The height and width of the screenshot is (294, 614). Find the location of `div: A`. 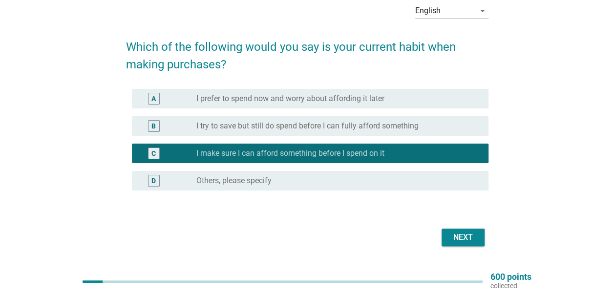

div: A is located at coordinates (153, 99).